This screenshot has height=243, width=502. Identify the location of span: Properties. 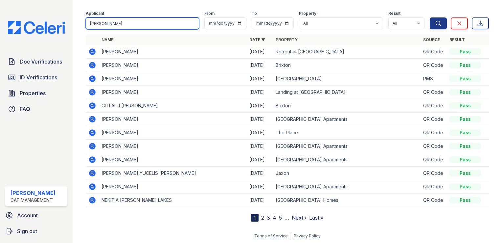
(33, 93).